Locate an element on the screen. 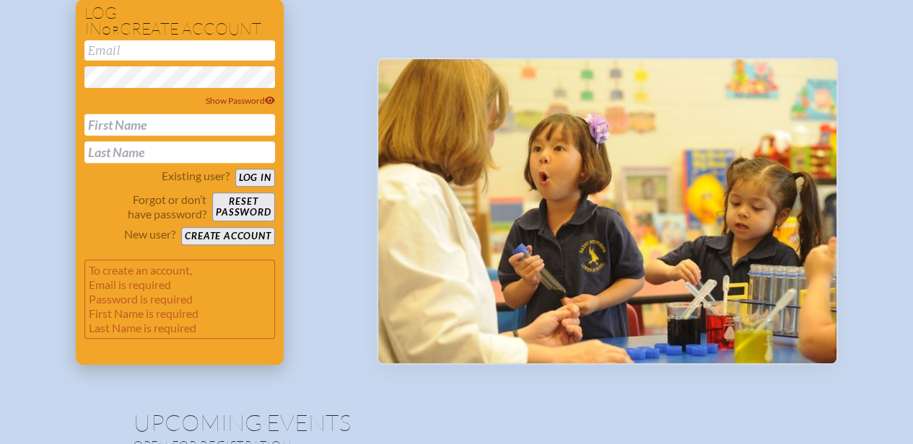 Image resolution: width=913 pixels, height=444 pixels. p: To create an account, Email is required Password is required First Name is required Last Name is ... is located at coordinates (180, 299).